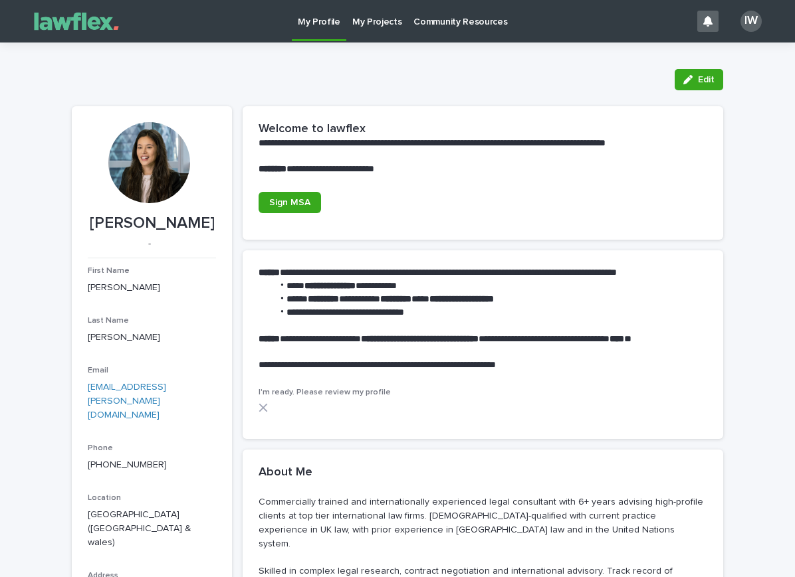 This screenshot has width=795, height=577. Describe the element at coordinates (108, 321) in the screenshot. I see `span: Last Name` at that location.